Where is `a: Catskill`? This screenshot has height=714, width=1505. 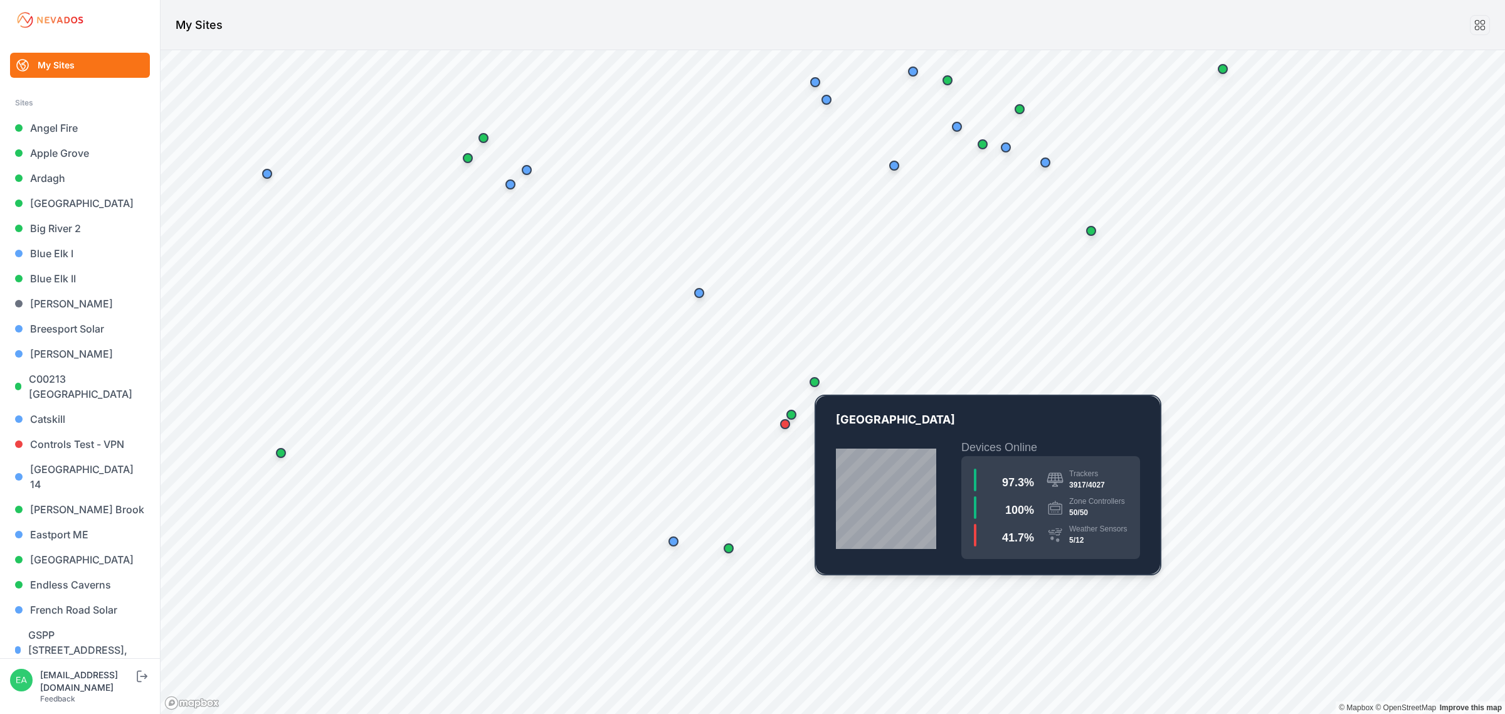
a: Catskill is located at coordinates (80, 419).